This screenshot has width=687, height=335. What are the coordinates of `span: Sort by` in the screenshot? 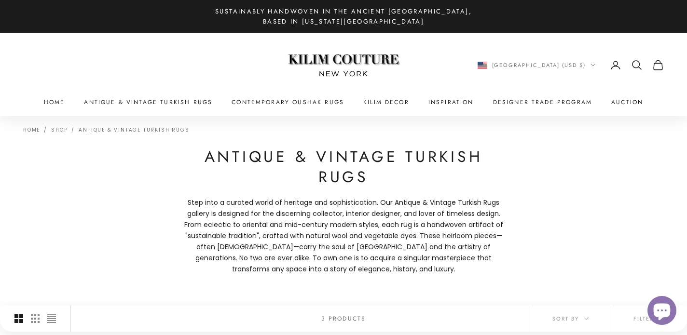 It's located at (570, 319).